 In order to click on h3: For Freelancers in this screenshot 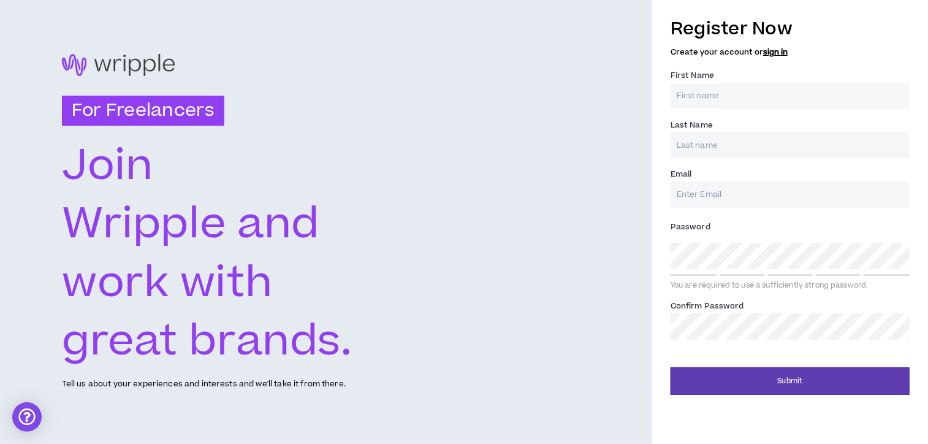, I will do `click(143, 111)`.